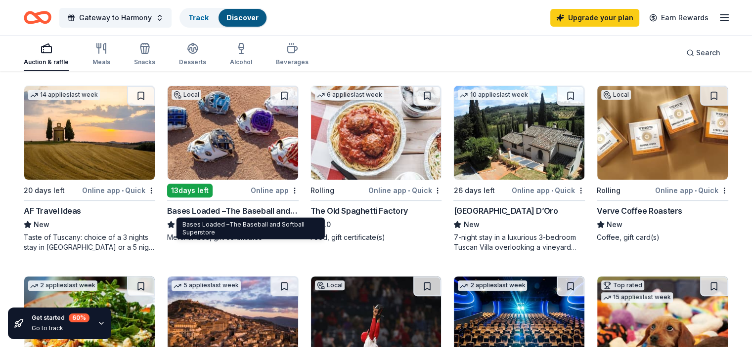 This screenshot has height=347, width=752. I want to click on span: 5.0, so click(325, 225).